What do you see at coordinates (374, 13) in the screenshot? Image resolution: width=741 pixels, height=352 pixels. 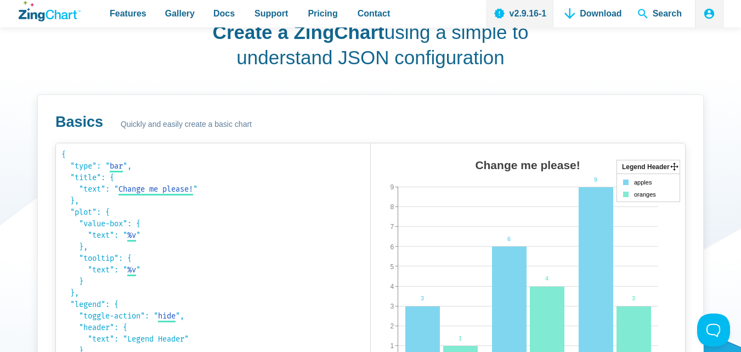 I see `span: Contact` at bounding box center [374, 13].